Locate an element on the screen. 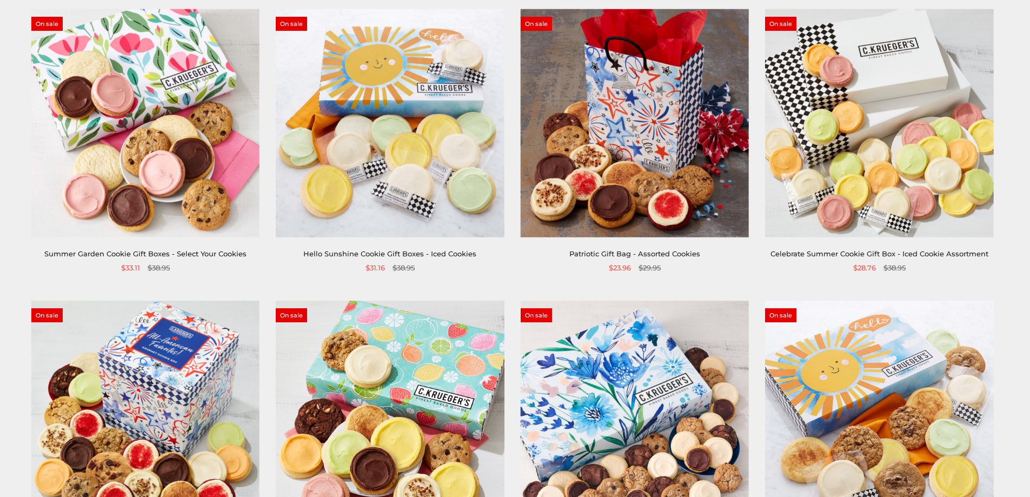 The width and height of the screenshot is (1030, 497). img: Patriotic Gift Bag - Assorted Cookies is located at coordinates (635, 123).